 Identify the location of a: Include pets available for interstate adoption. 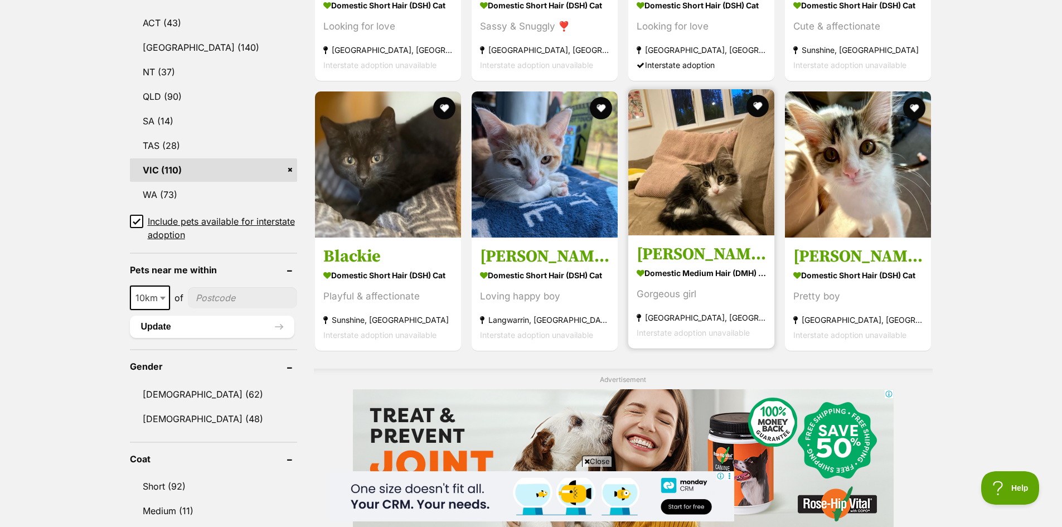
(214, 228).